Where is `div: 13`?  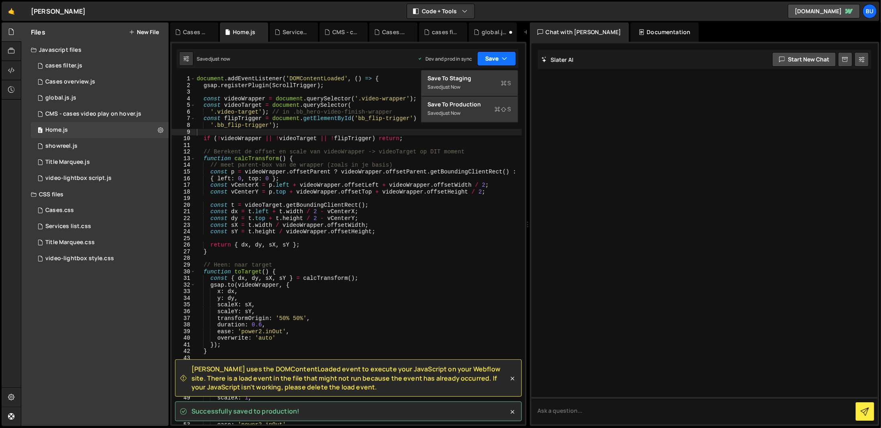 div: 13 is located at coordinates (184, 159).